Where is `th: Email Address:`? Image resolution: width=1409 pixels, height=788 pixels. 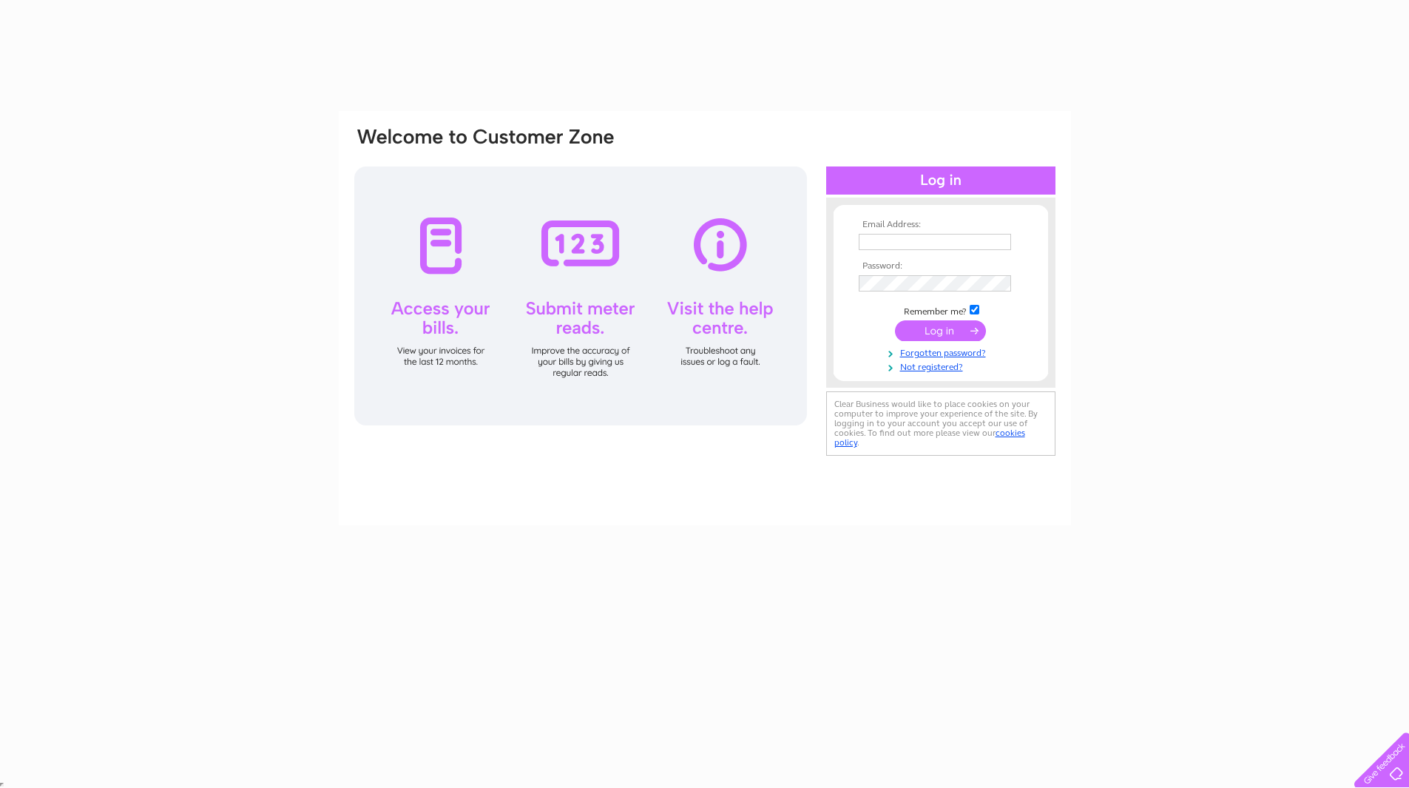
th: Email Address: is located at coordinates (941, 225).